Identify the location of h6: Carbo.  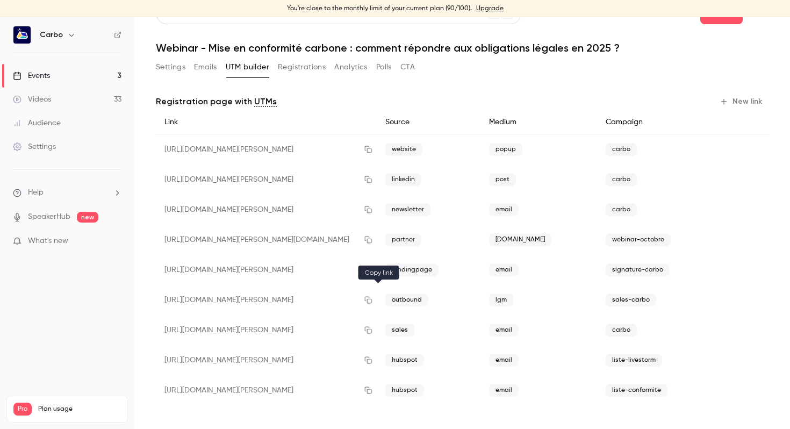
(51, 35).